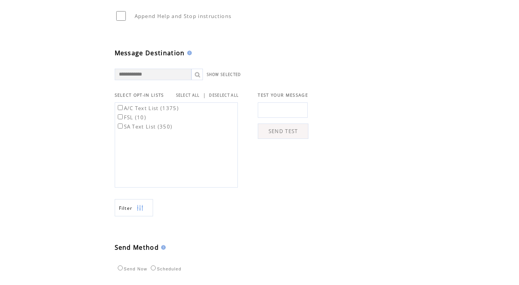 The image size is (519, 285). I want to click on input: Send Now, so click(120, 268).